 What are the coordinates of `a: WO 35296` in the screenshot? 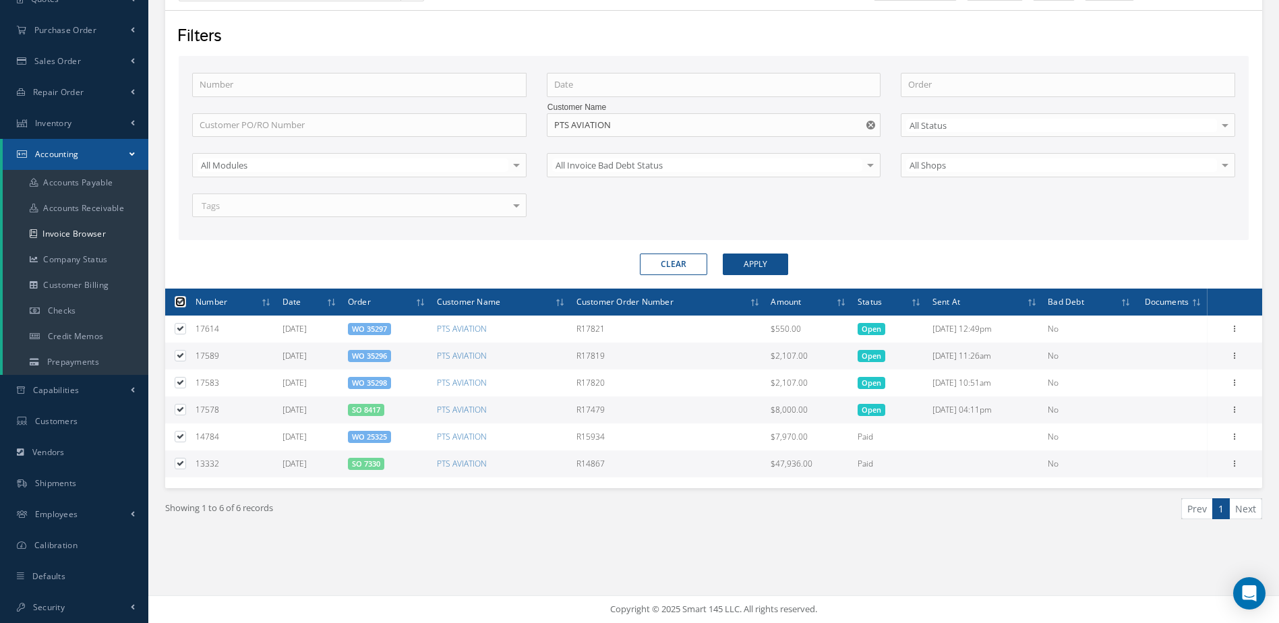 It's located at (370, 355).